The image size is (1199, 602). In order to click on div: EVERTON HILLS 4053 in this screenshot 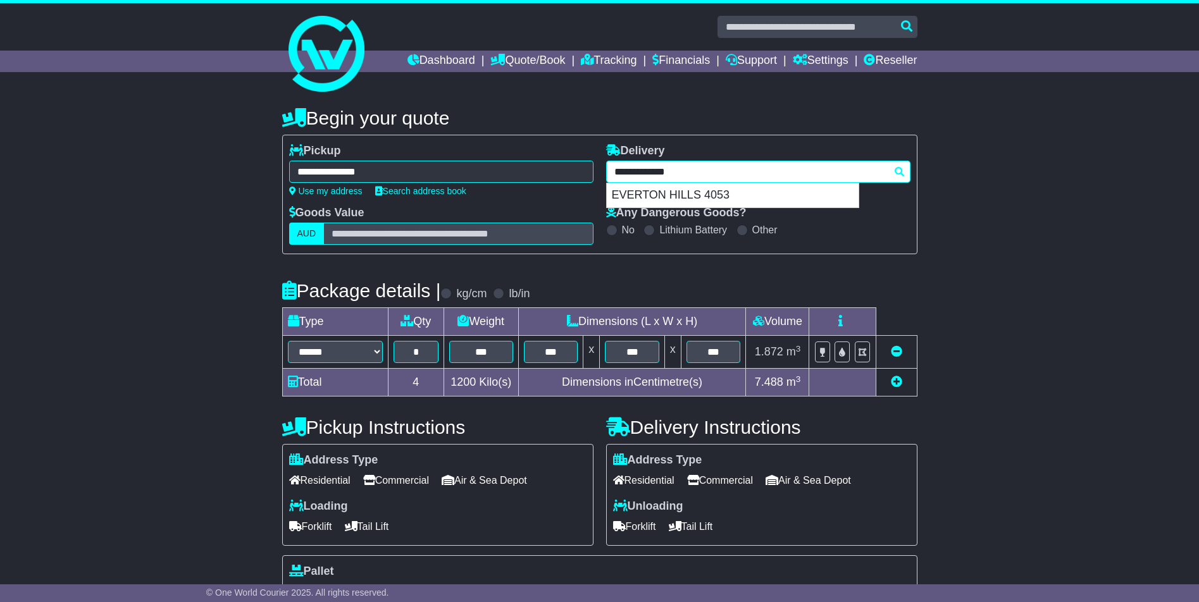, I will do `click(733, 196)`.